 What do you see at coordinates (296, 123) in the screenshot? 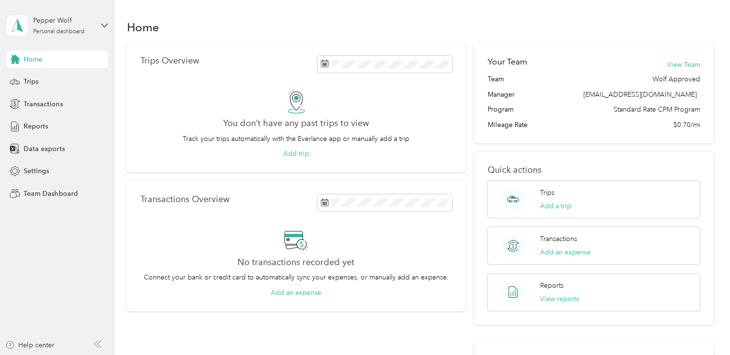
I see `h2: You don’t have any past trips to view` at bounding box center [296, 123].